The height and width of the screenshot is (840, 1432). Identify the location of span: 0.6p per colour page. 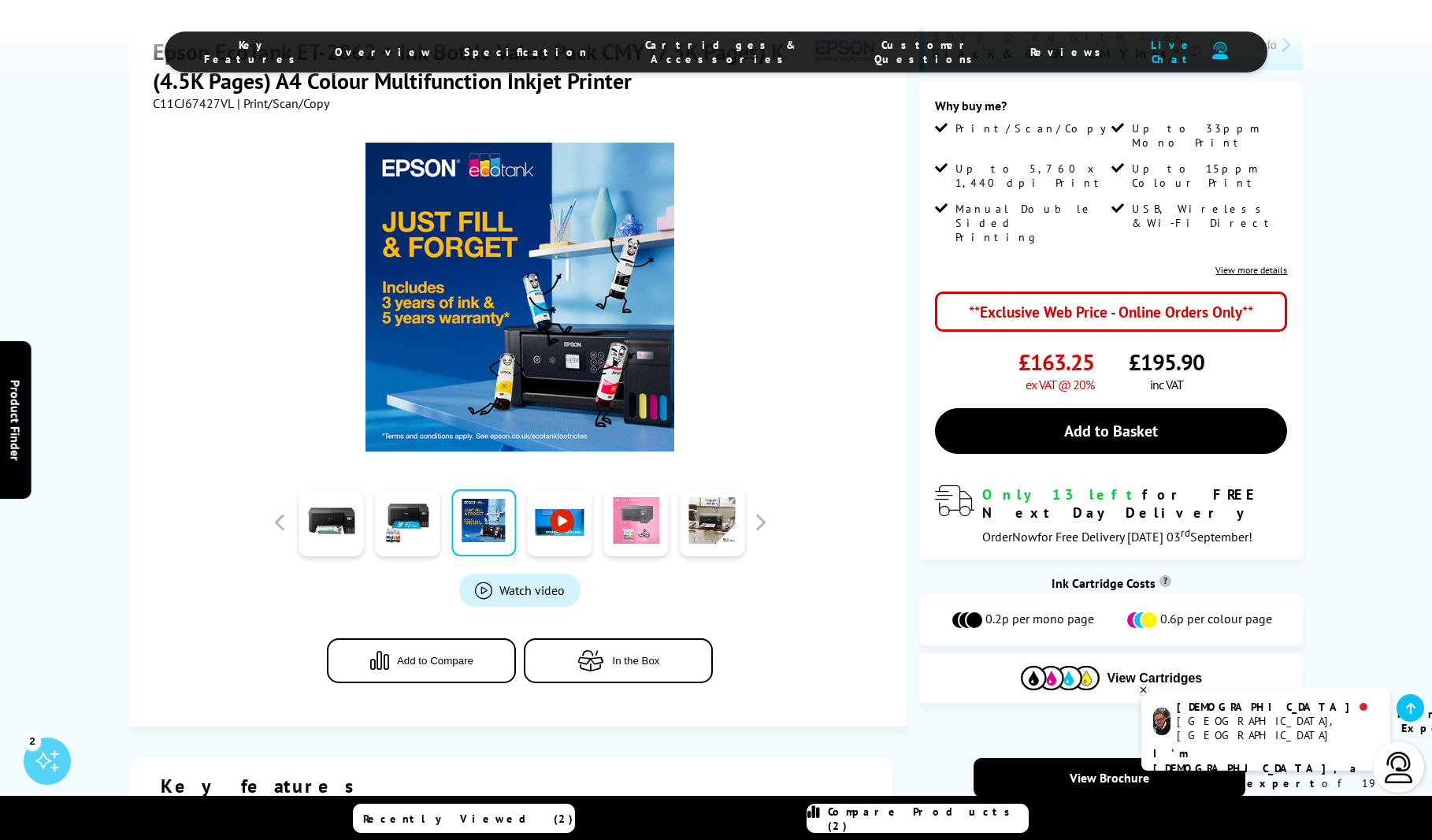
(1216, 620).